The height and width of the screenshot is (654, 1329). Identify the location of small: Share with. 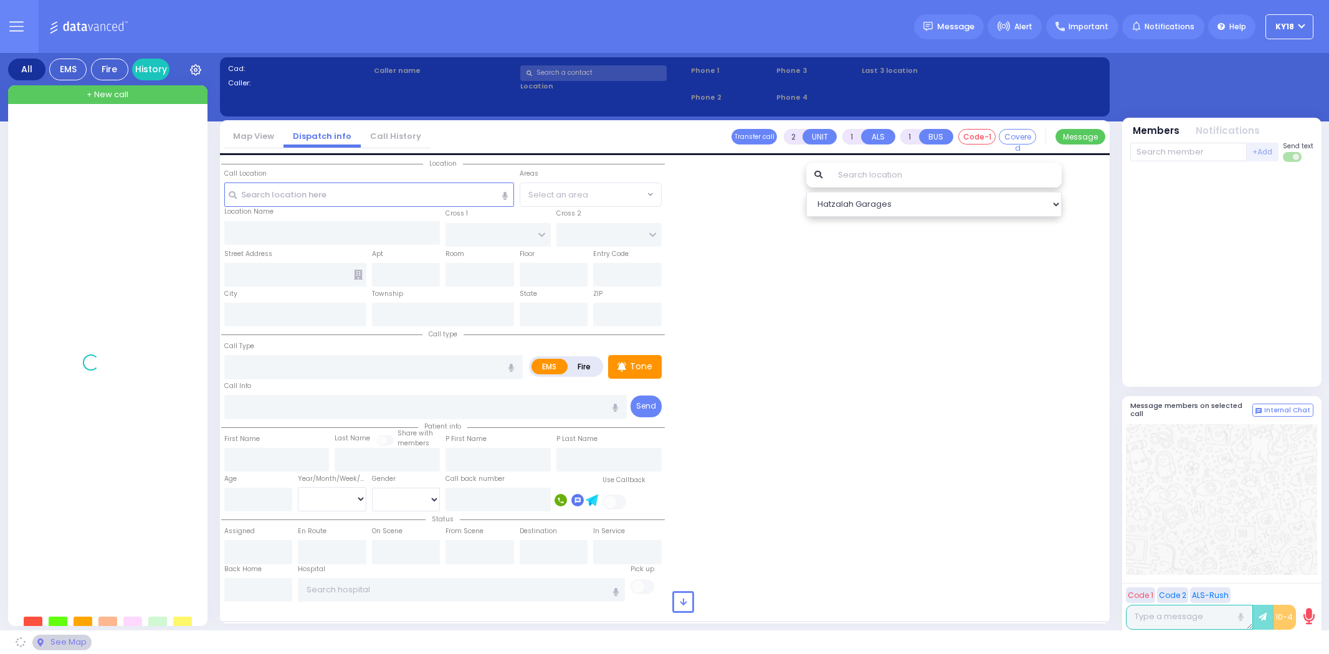
(415, 433).